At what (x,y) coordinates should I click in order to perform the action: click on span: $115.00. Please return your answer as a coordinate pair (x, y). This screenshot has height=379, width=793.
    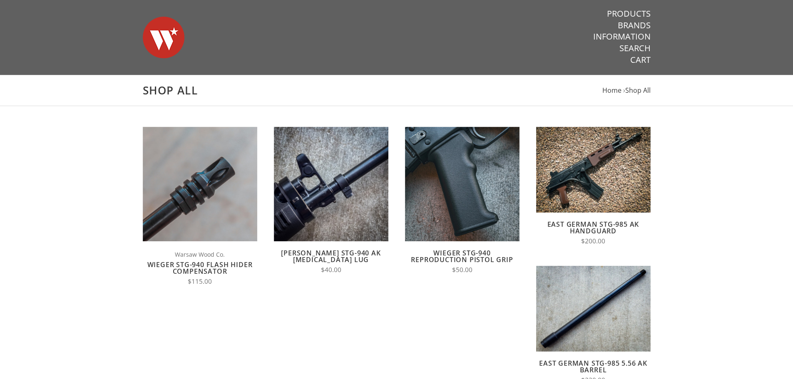
    Looking at the image, I should click on (200, 282).